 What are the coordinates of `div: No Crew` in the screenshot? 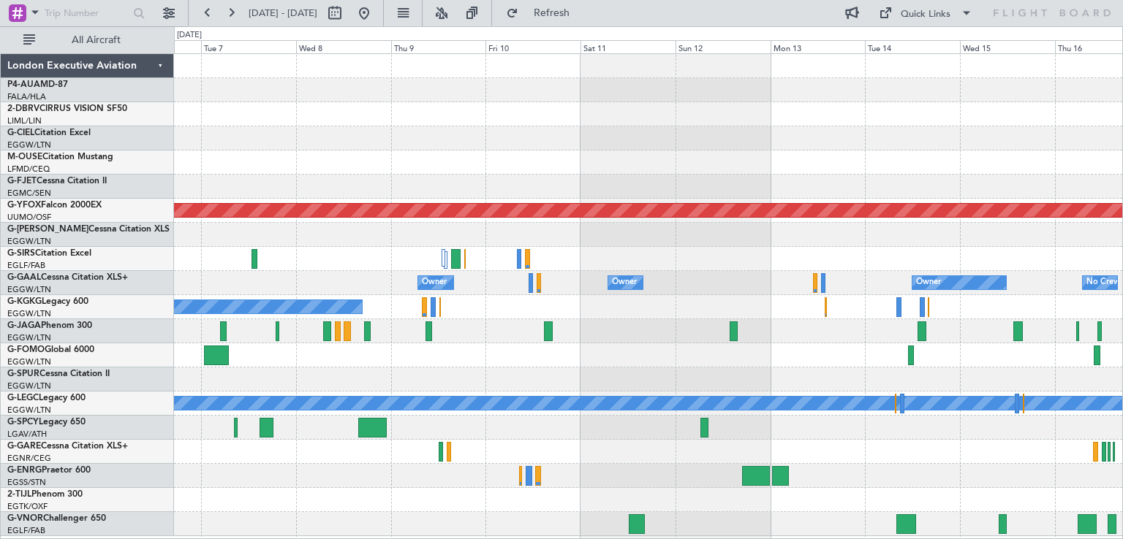 It's located at (1103, 283).